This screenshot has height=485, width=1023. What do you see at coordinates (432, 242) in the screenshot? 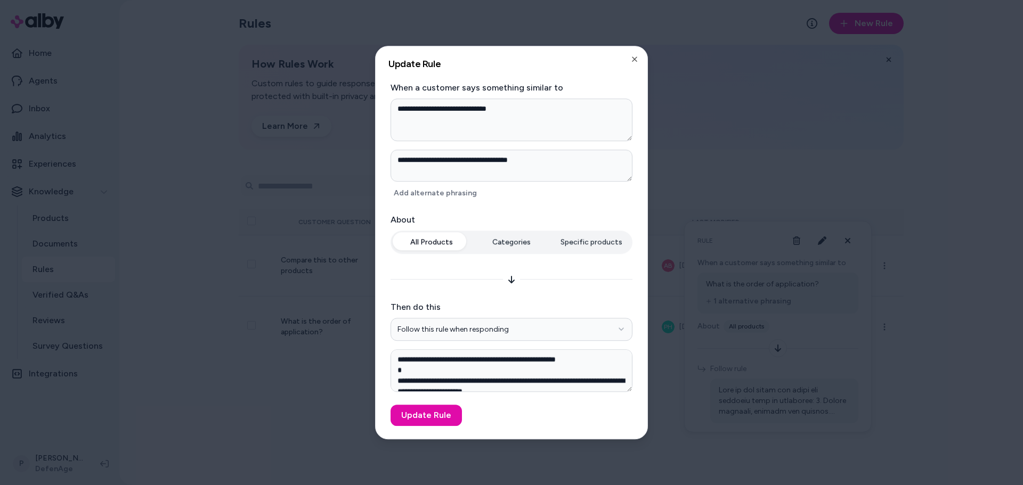
I see `button: All Products` at bounding box center [432, 242].